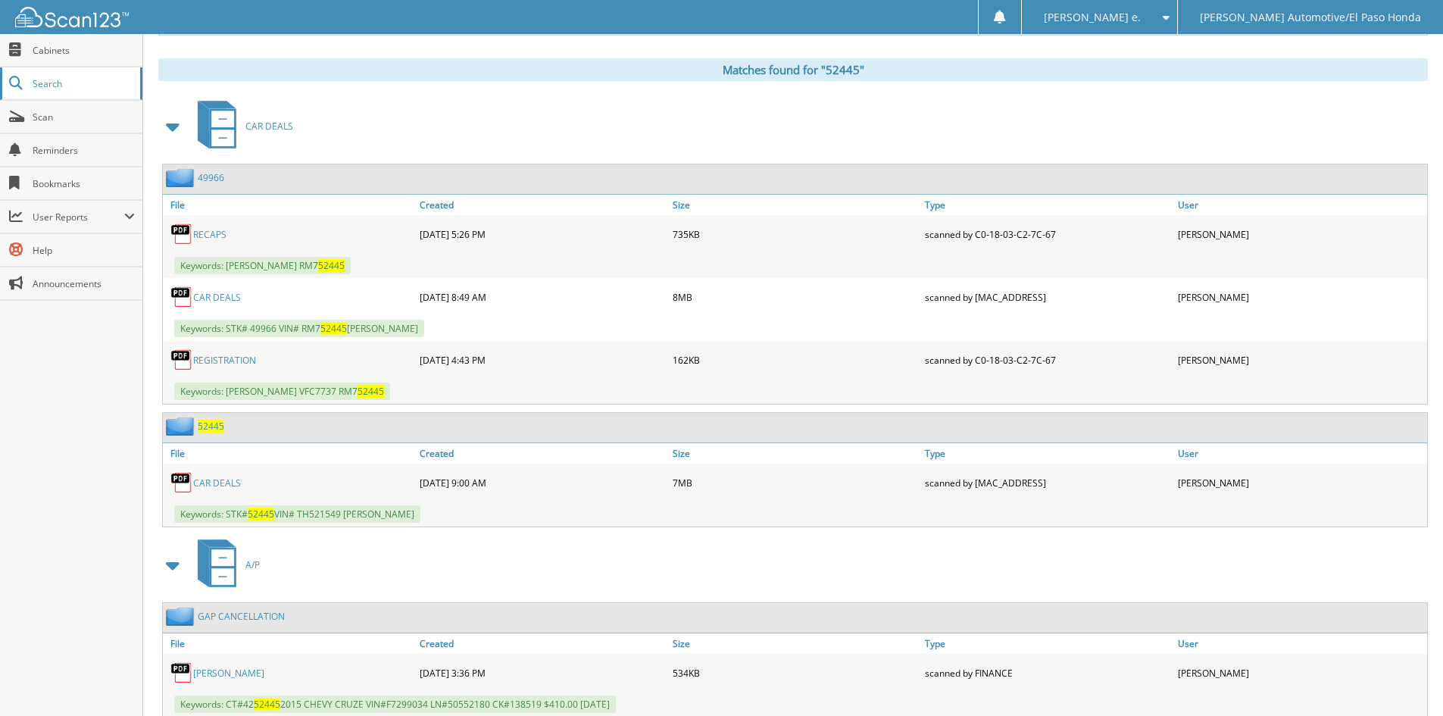 The height and width of the screenshot is (716, 1443). Describe the element at coordinates (83, 183) in the screenshot. I see `span: Bookmarks` at that location.